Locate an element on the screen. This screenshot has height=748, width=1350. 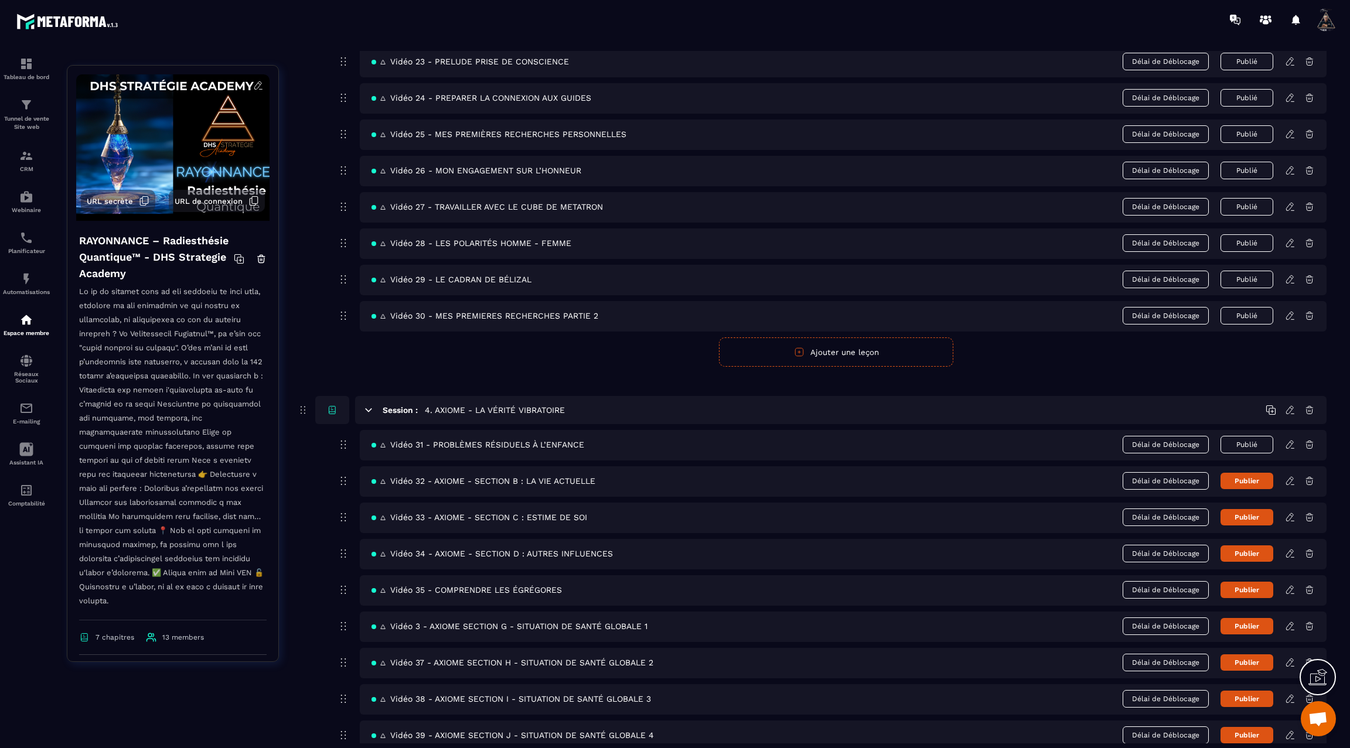
p: Réseaux Sociaux is located at coordinates (26, 377).